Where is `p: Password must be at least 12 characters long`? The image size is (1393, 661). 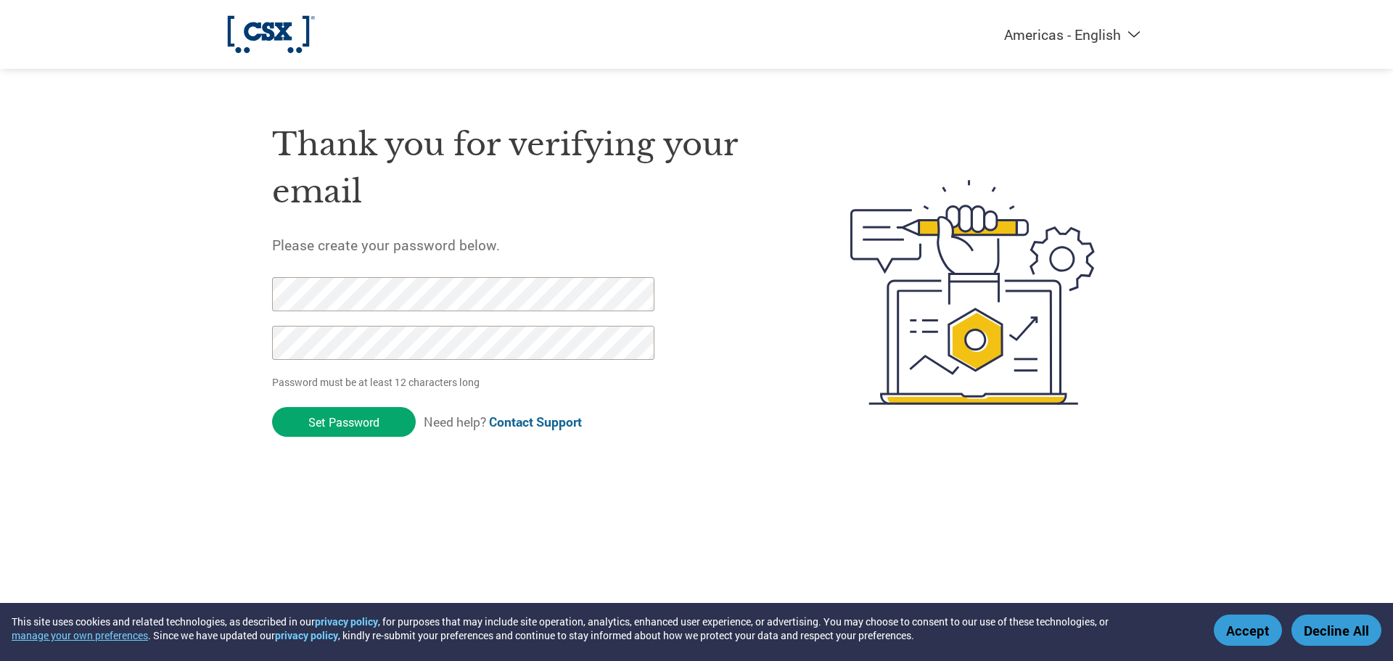
p: Password must be at least 12 characters long is located at coordinates (466, 382).